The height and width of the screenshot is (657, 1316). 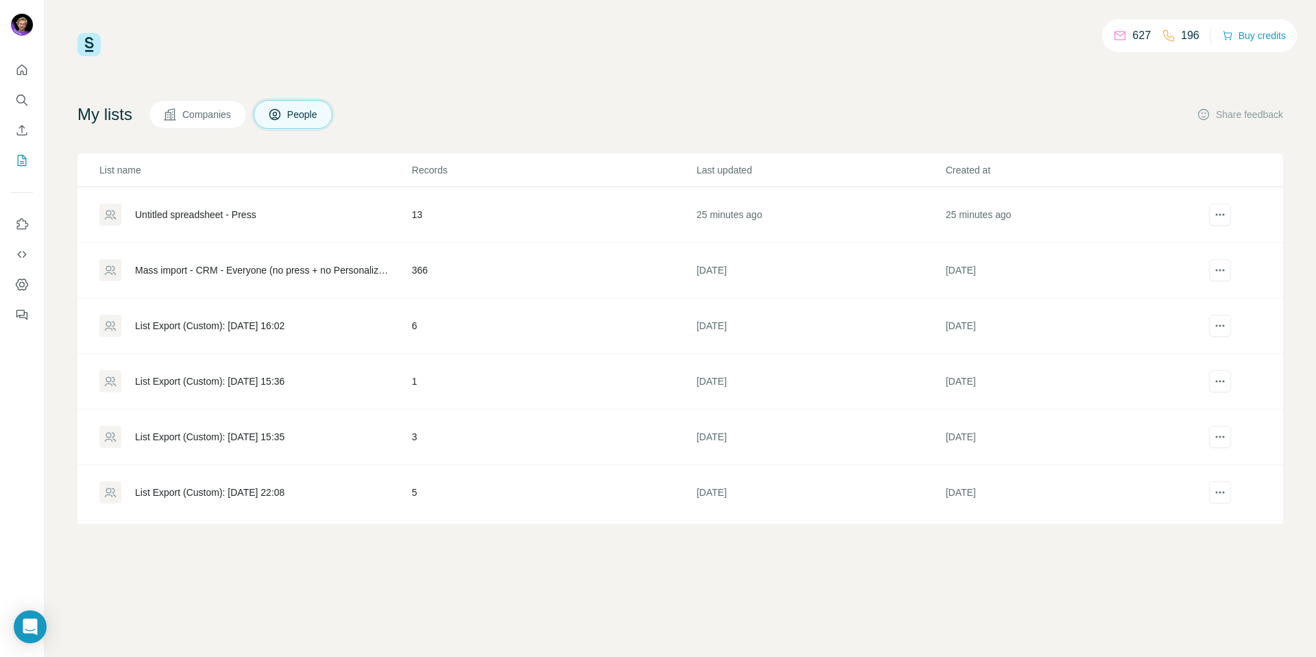 I want to click on p: Created at, so click(x=1069, y=170).